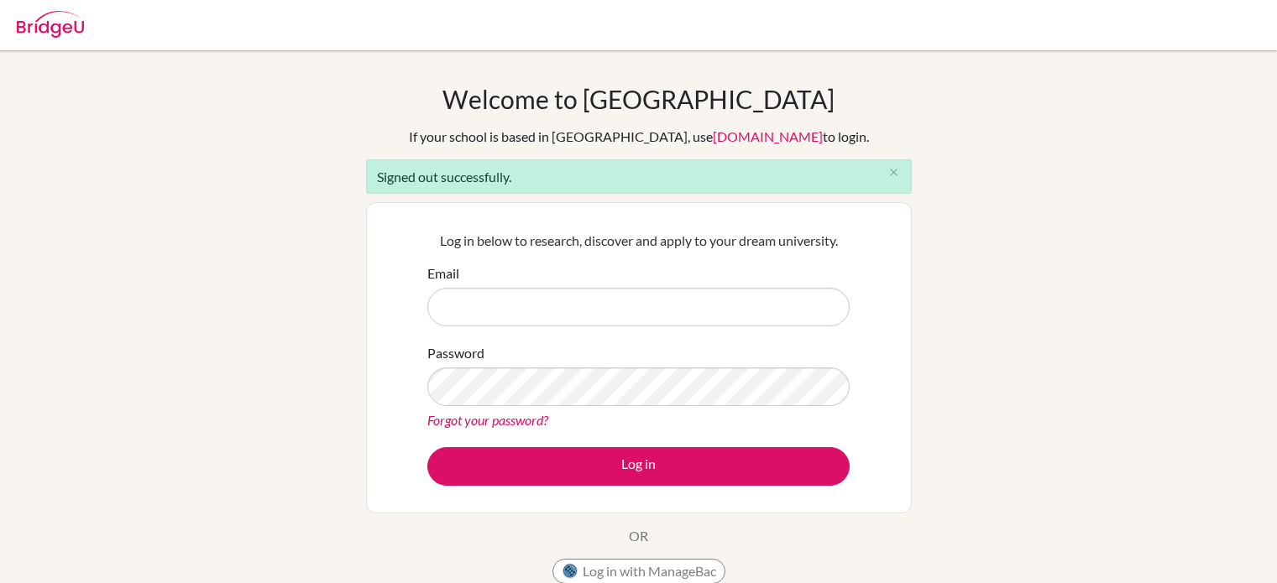 The image size is (1277, 583). I want to click on label: Email, so click(443, 274).